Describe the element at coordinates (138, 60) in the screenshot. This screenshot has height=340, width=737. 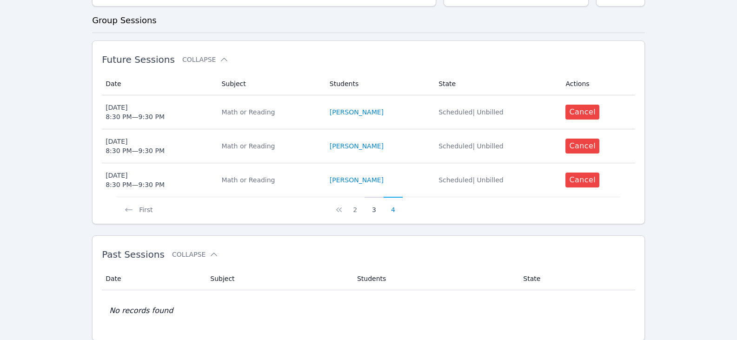
I see `span: Future Sessions` at that location.